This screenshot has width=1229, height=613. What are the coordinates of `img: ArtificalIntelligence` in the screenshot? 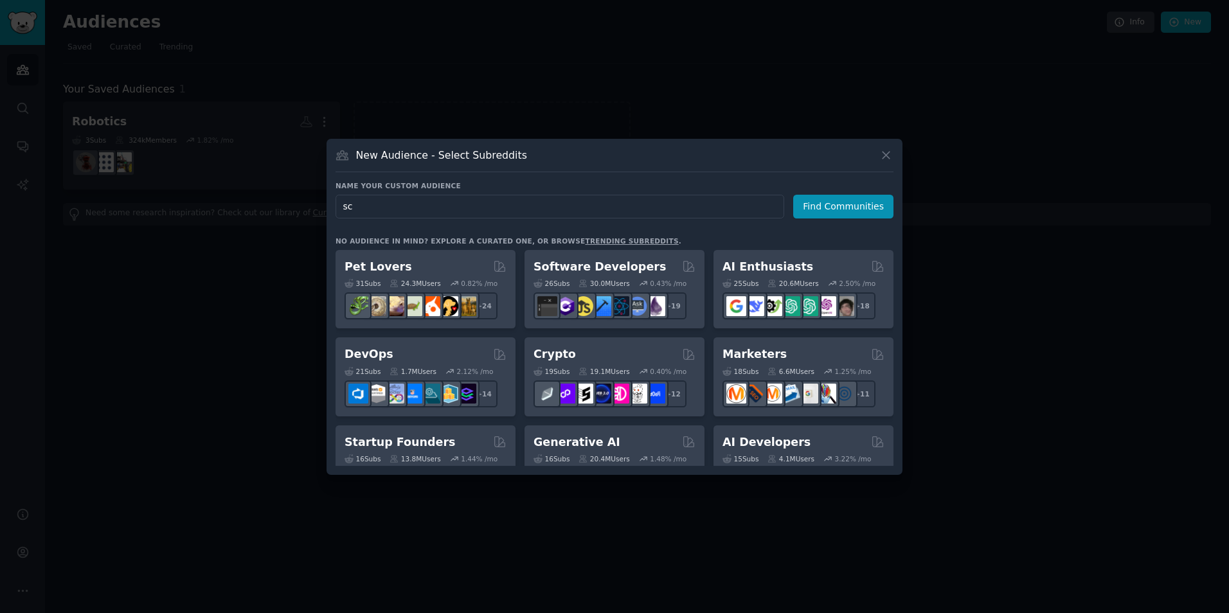 It's located at (844, 306).